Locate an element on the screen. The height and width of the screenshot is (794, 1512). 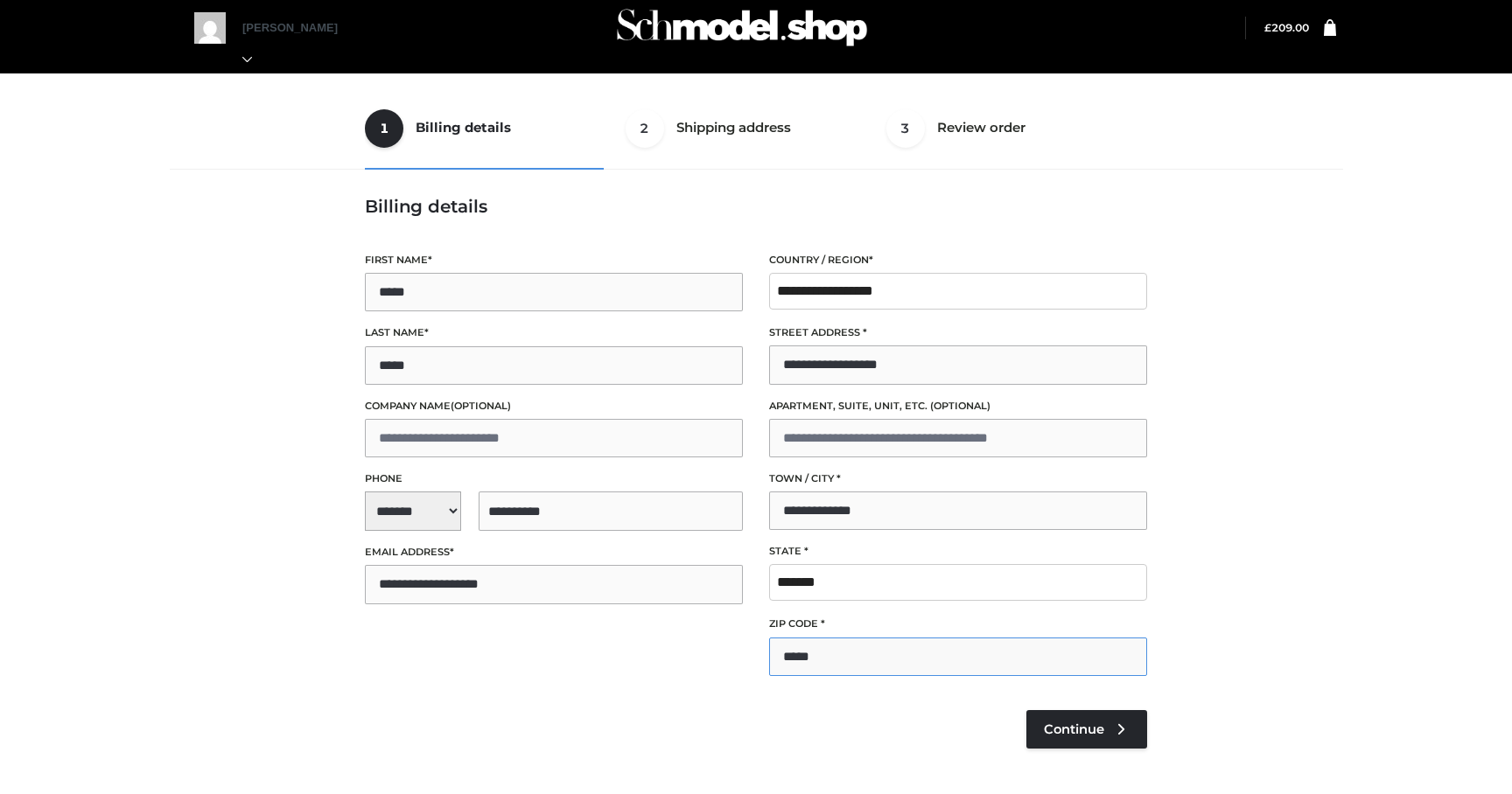
label: State is located at coordinates (958, 551).